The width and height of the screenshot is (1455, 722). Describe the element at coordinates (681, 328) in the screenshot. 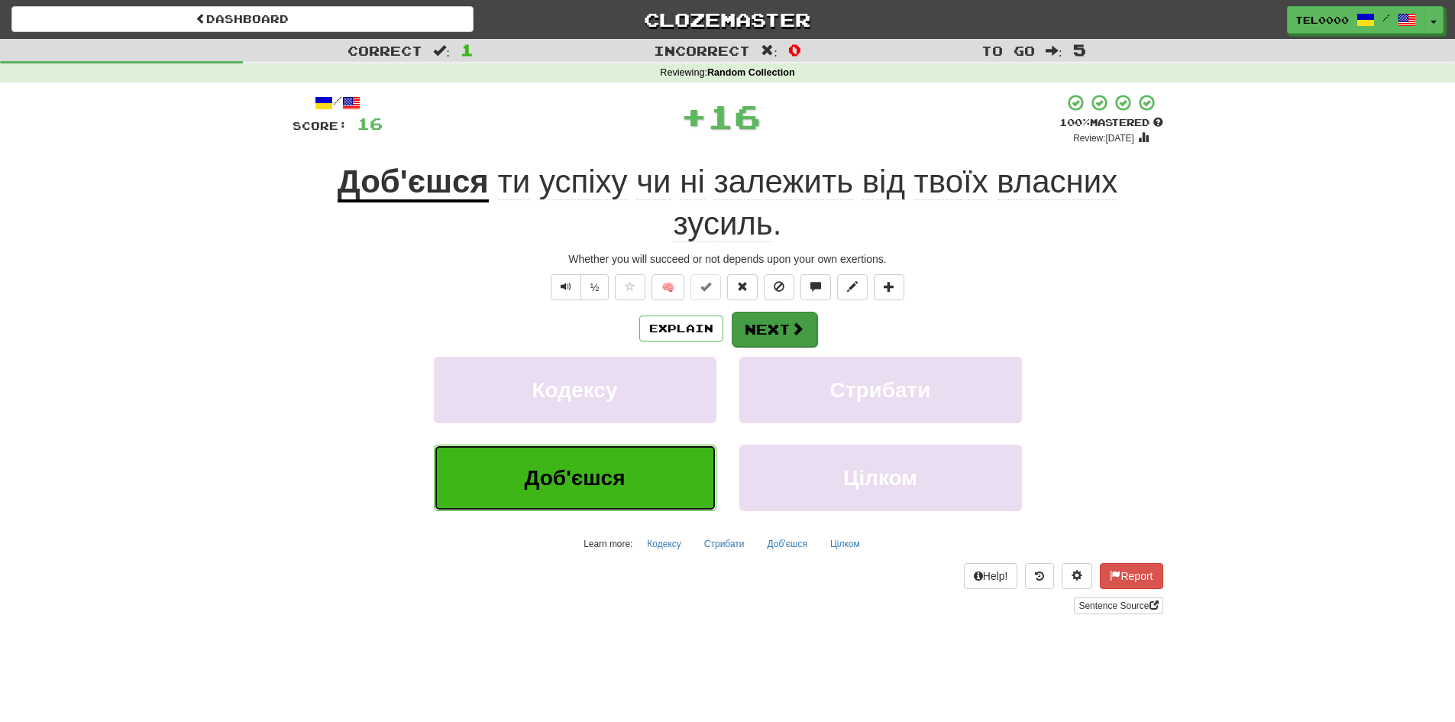

I see `button: Explain` at that location.